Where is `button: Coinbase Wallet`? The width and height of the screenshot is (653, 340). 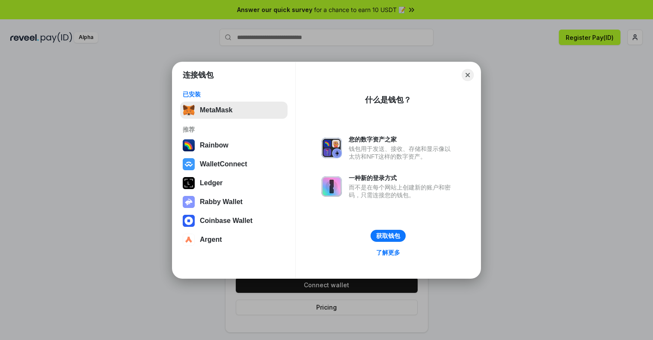
button: Coinbase Wallet is located at coordinates (234, 221).